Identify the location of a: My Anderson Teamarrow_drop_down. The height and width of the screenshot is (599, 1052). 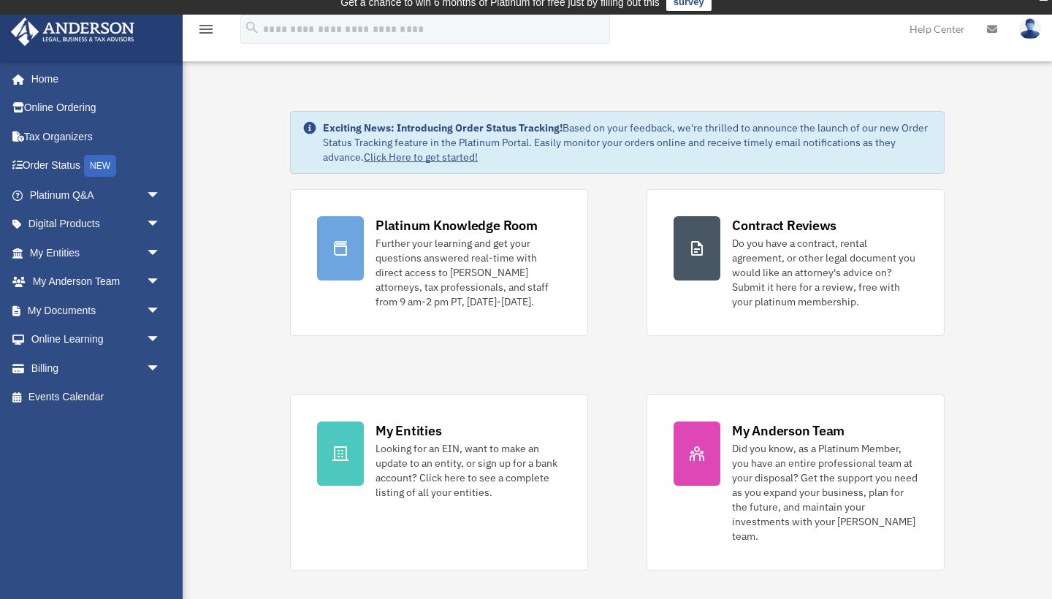
(96, 282).